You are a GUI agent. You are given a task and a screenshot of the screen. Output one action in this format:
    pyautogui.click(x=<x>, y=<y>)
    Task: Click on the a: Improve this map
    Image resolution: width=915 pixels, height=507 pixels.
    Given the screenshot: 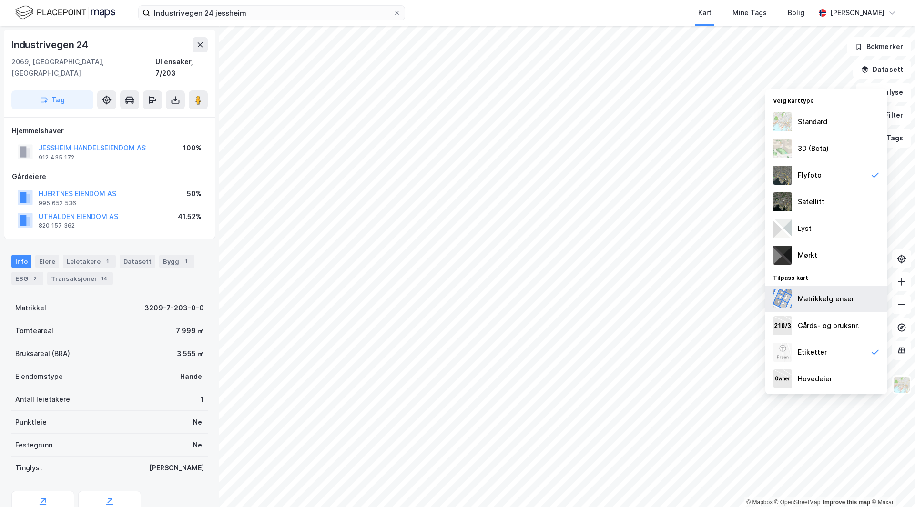 What is the action you would take?
    pyautogui.click(x=846, y=503)
    